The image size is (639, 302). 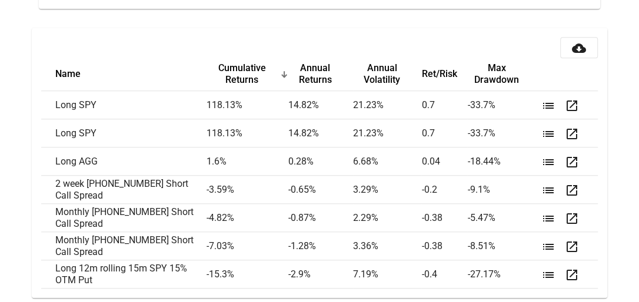 I want to click on td: -0.65 %, so click(x=320, y=190).